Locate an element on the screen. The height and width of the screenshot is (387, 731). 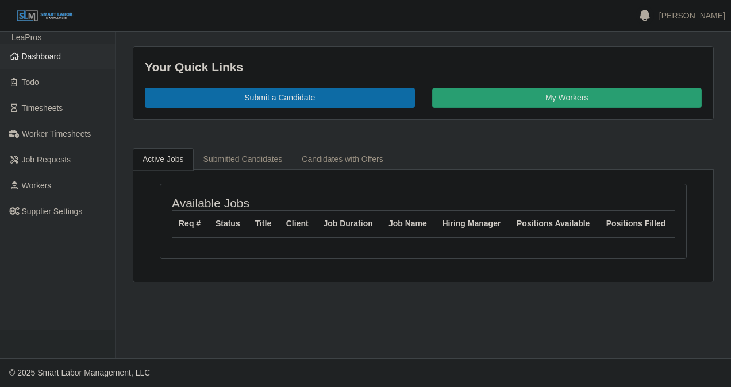
th: Positions Filled is located at coordinates (637, 224).